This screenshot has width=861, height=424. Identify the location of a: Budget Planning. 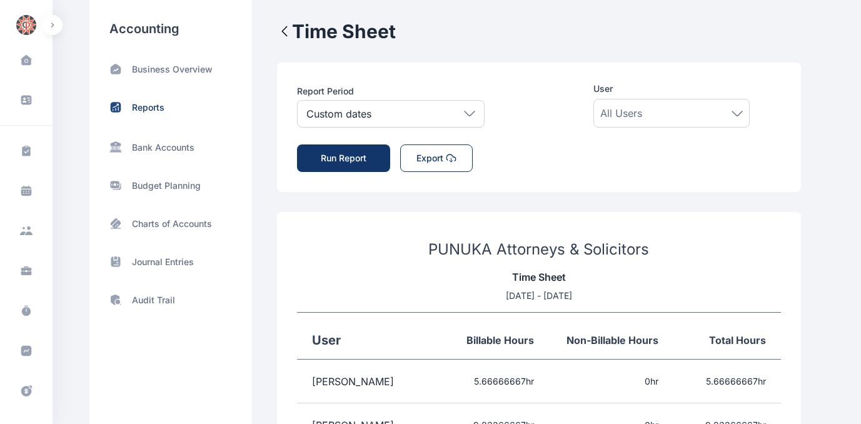
(171, 185).